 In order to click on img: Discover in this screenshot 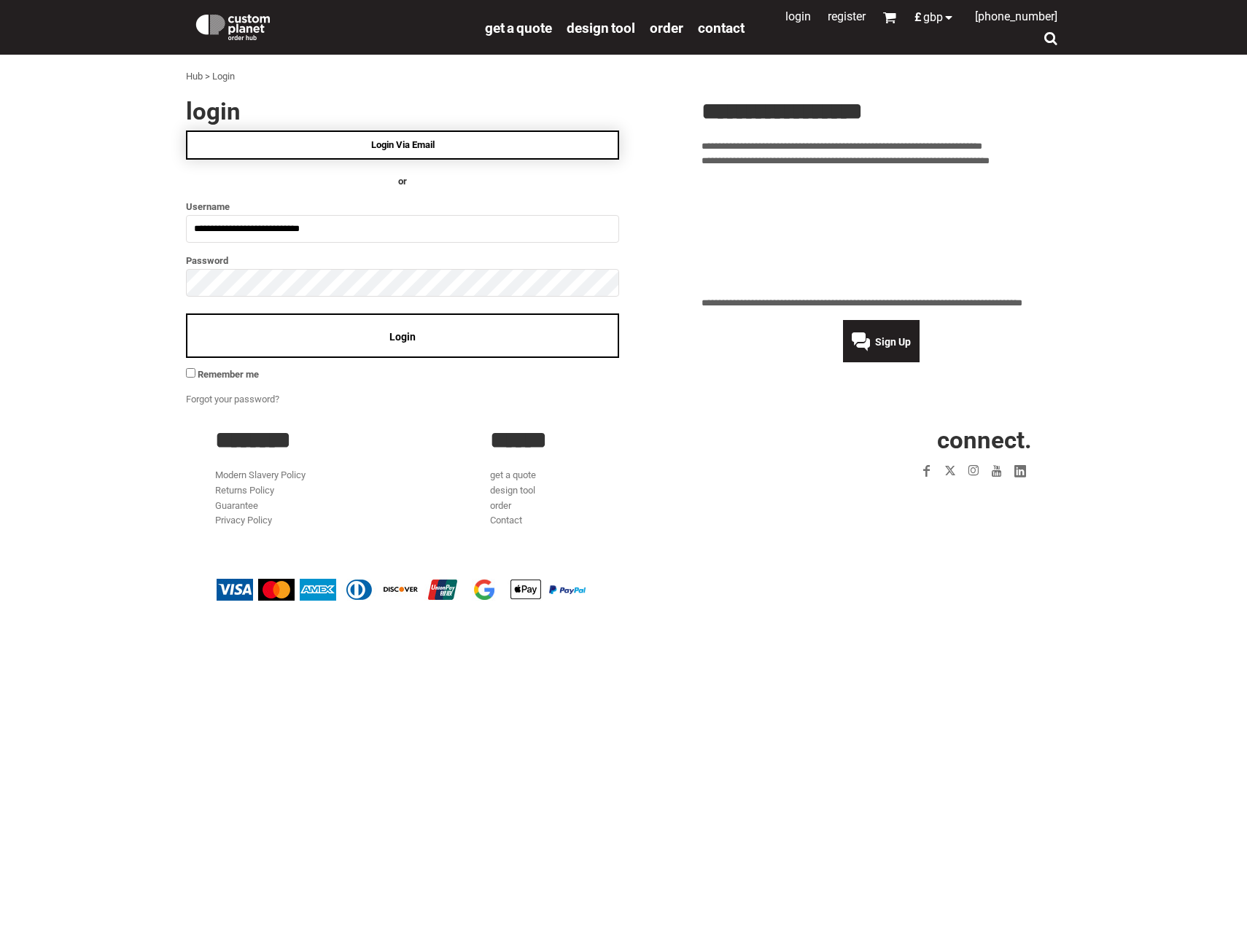, I will do `click(401, 589)`.